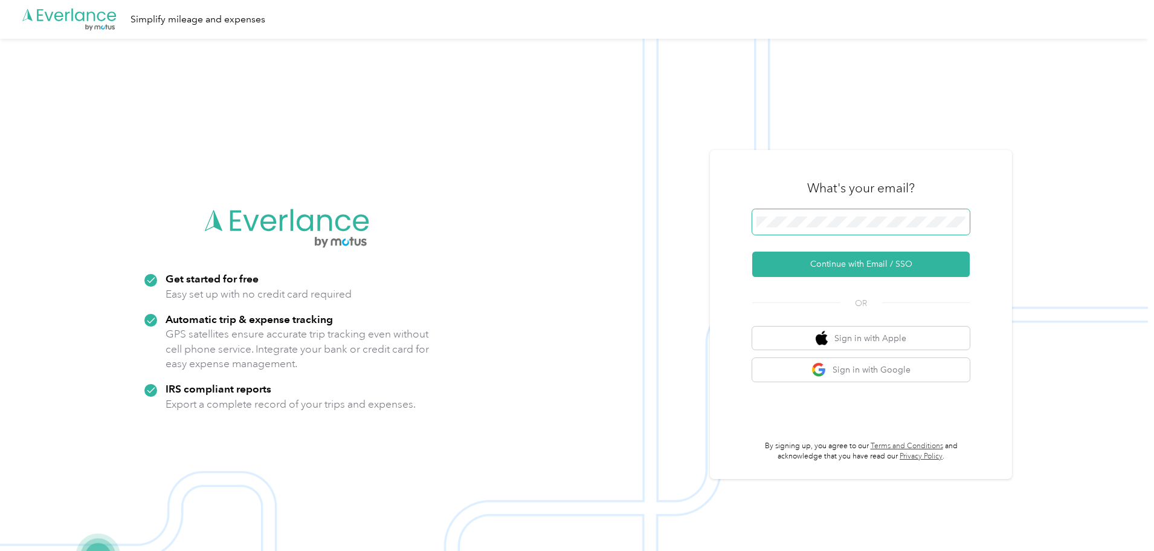 The image size is (1154, 551). What do you see at coordinates (212, 278) in the screenshot?
I see `strong: Get started for free` at bounding box center [212, 278].